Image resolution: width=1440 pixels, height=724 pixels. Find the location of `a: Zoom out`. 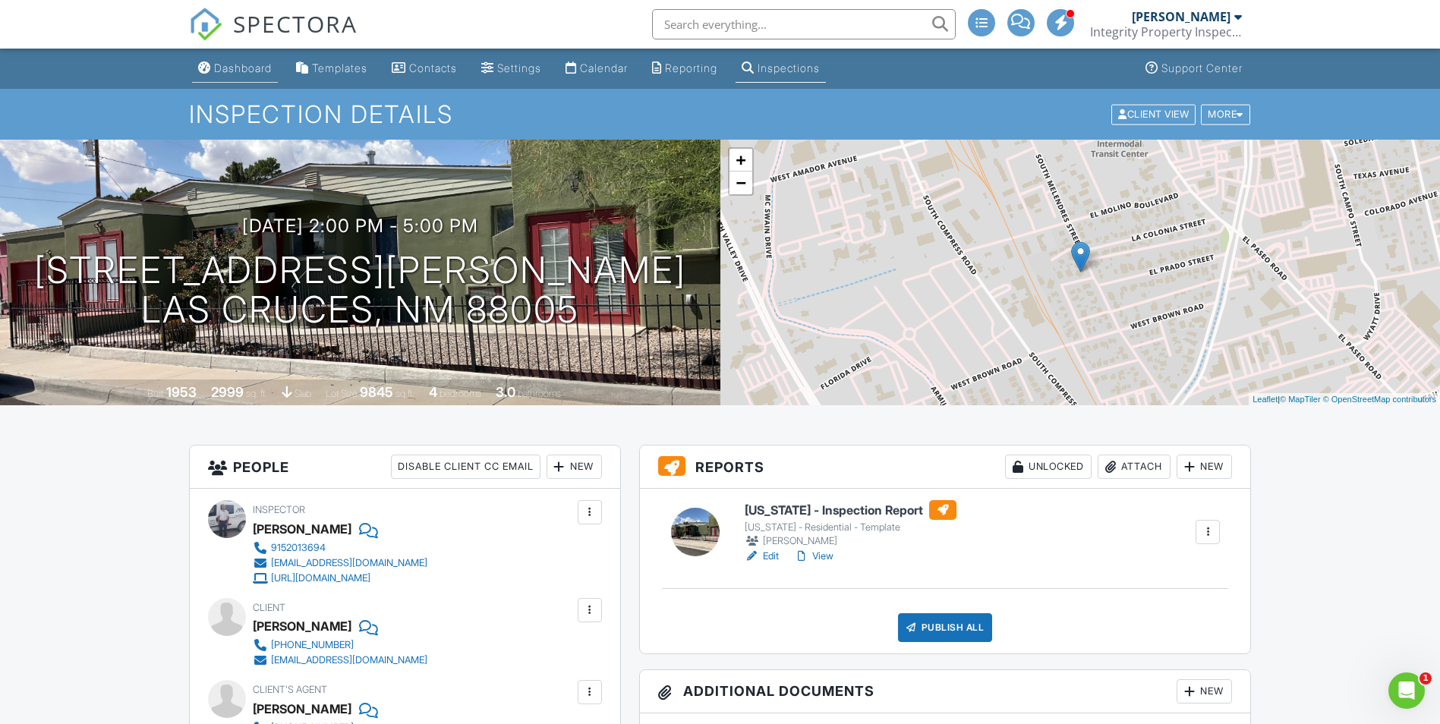

a: Zoom out is located at coordinates (741, 183).